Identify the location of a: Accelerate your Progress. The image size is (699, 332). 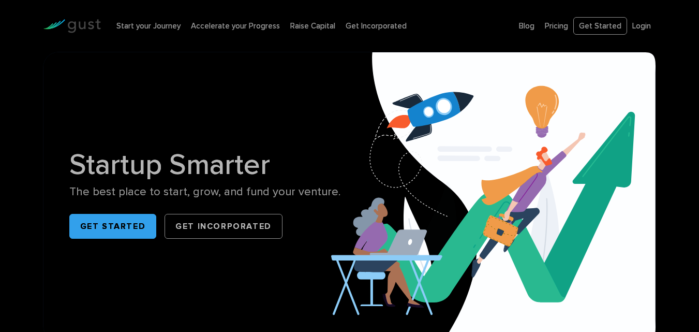
(235, 26).